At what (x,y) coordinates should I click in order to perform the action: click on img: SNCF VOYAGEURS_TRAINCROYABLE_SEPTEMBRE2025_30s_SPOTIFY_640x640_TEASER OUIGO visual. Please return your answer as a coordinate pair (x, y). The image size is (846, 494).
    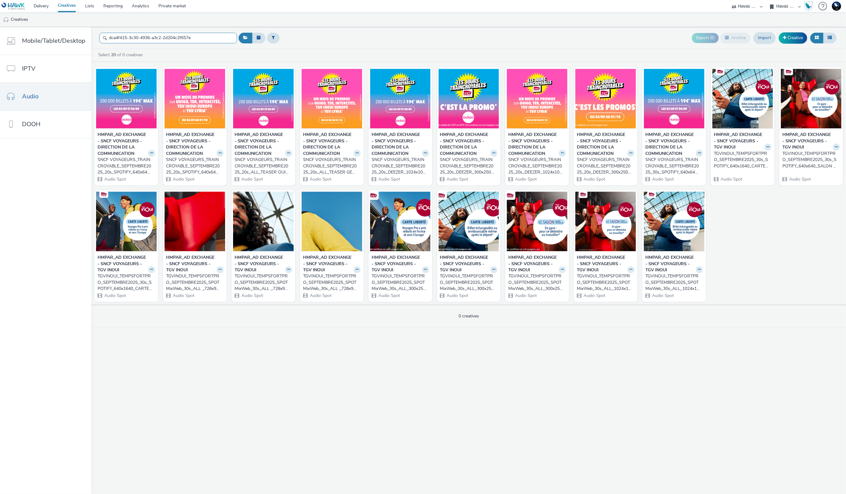
    Looking at the image, I should click on (674, 98).